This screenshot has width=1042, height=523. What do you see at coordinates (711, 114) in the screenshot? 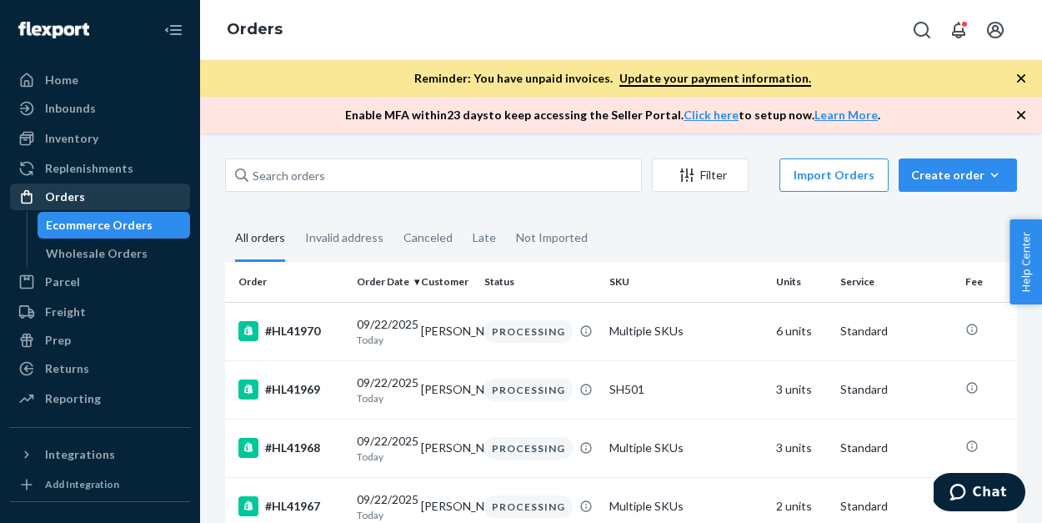
I see `a: Click here` at bounding box center [711, 114].